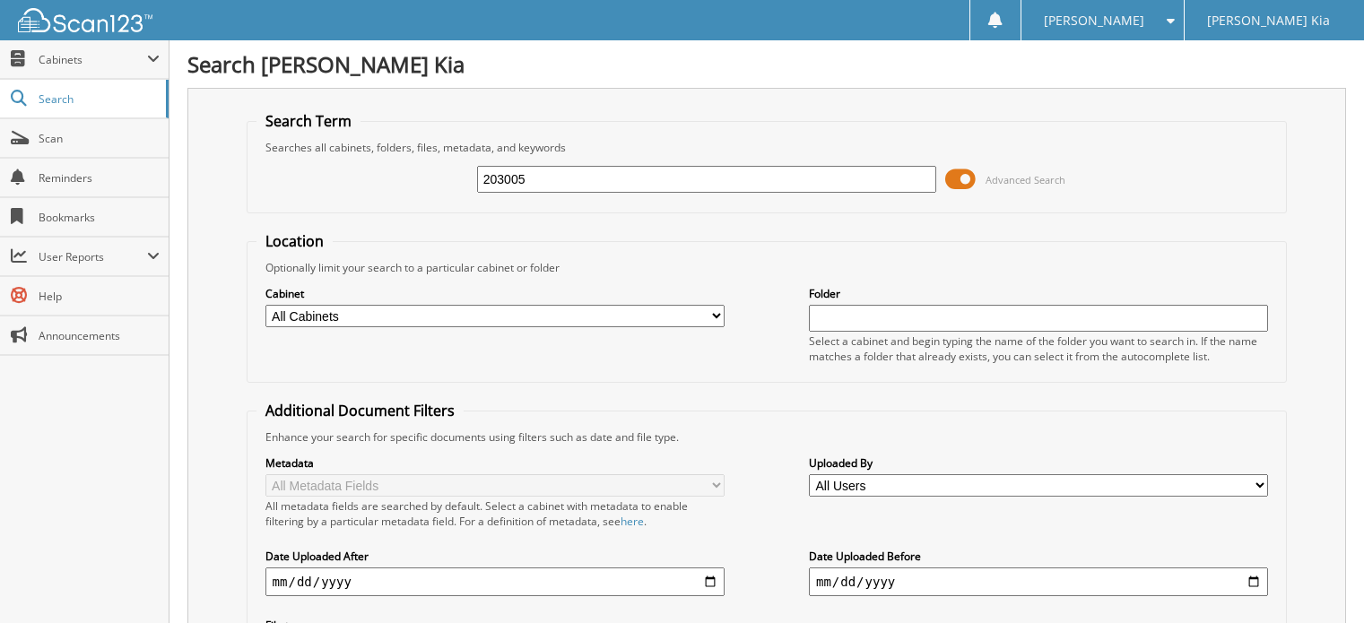 The image size is (1364, 623). What do you see at coordinates (1039, 582) in the screenshot?
I see `input: end` at bounding box center [1039, 582].